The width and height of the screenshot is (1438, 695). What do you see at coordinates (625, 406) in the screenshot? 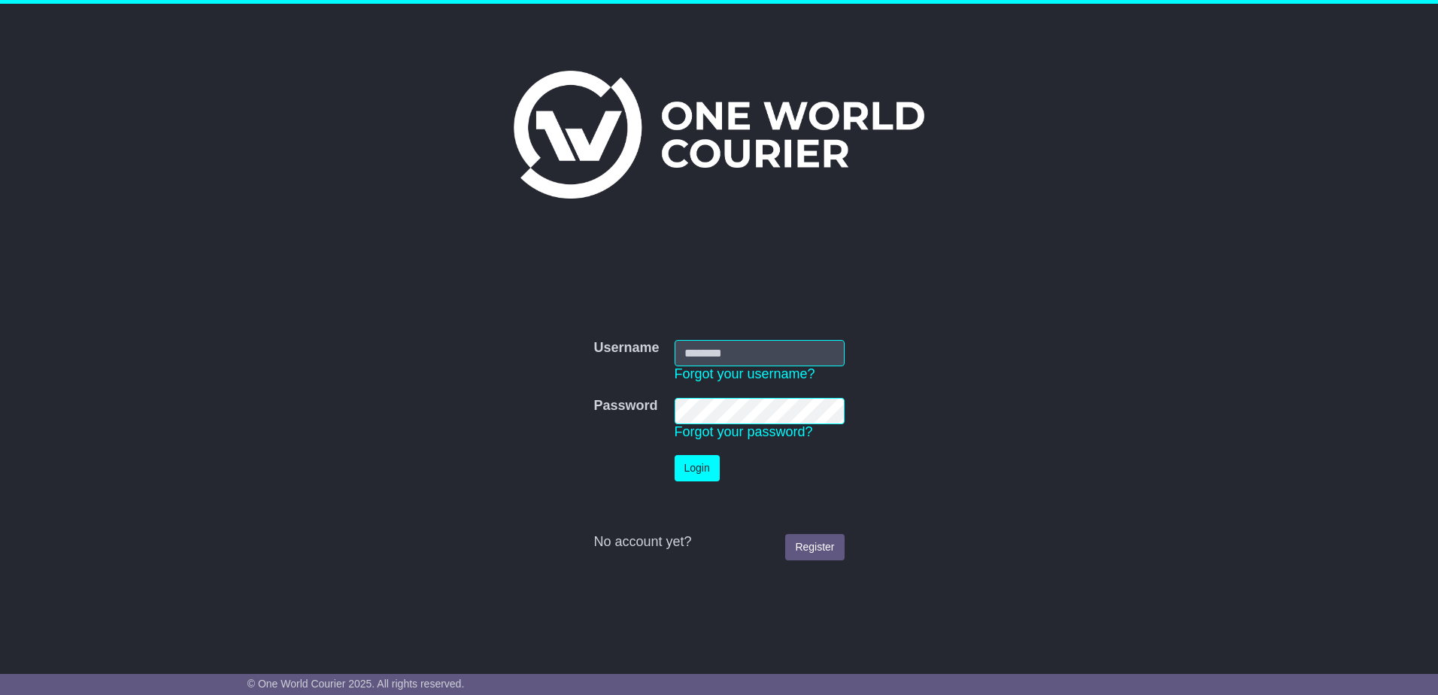
I see `label: Password` at bounding box center [625, 406].